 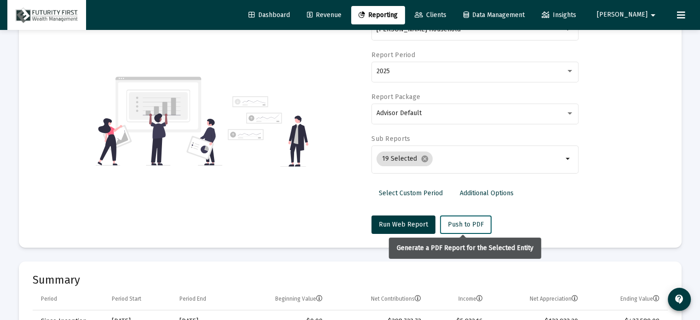 What do you see at coordinates (283, 299) in the screenshot?
I see `td: Column Beginning Value` at bounding box center [283, 299].